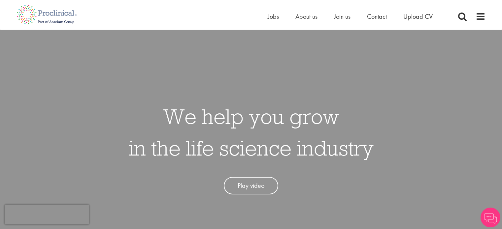 The image size is (502, 229). I want to click on span: Upload CV, so click(418, 16).